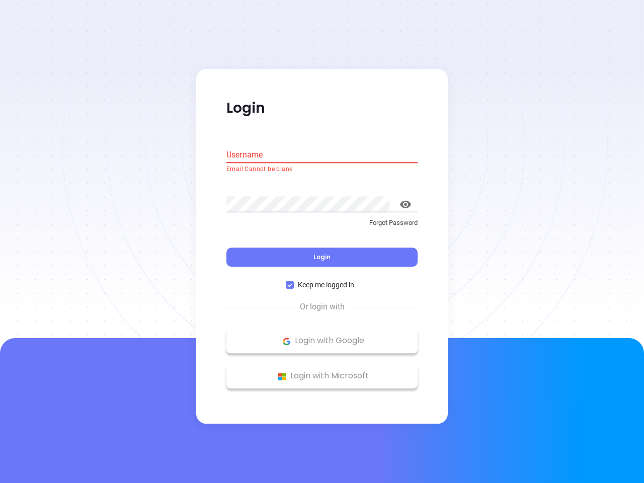  Describe the element at coordinates (322, 170) in the screenshot. I see `p: Email Cannot be blank` at that location.